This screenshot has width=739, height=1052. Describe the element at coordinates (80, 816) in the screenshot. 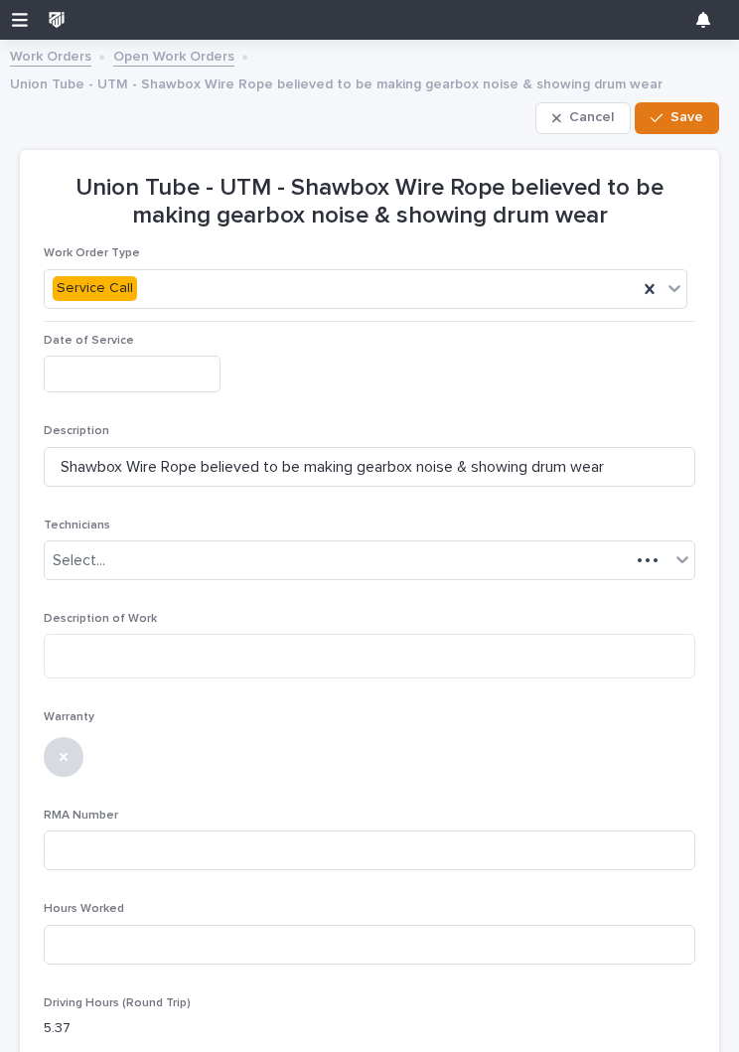

I see `span: RMA Number` at that location.